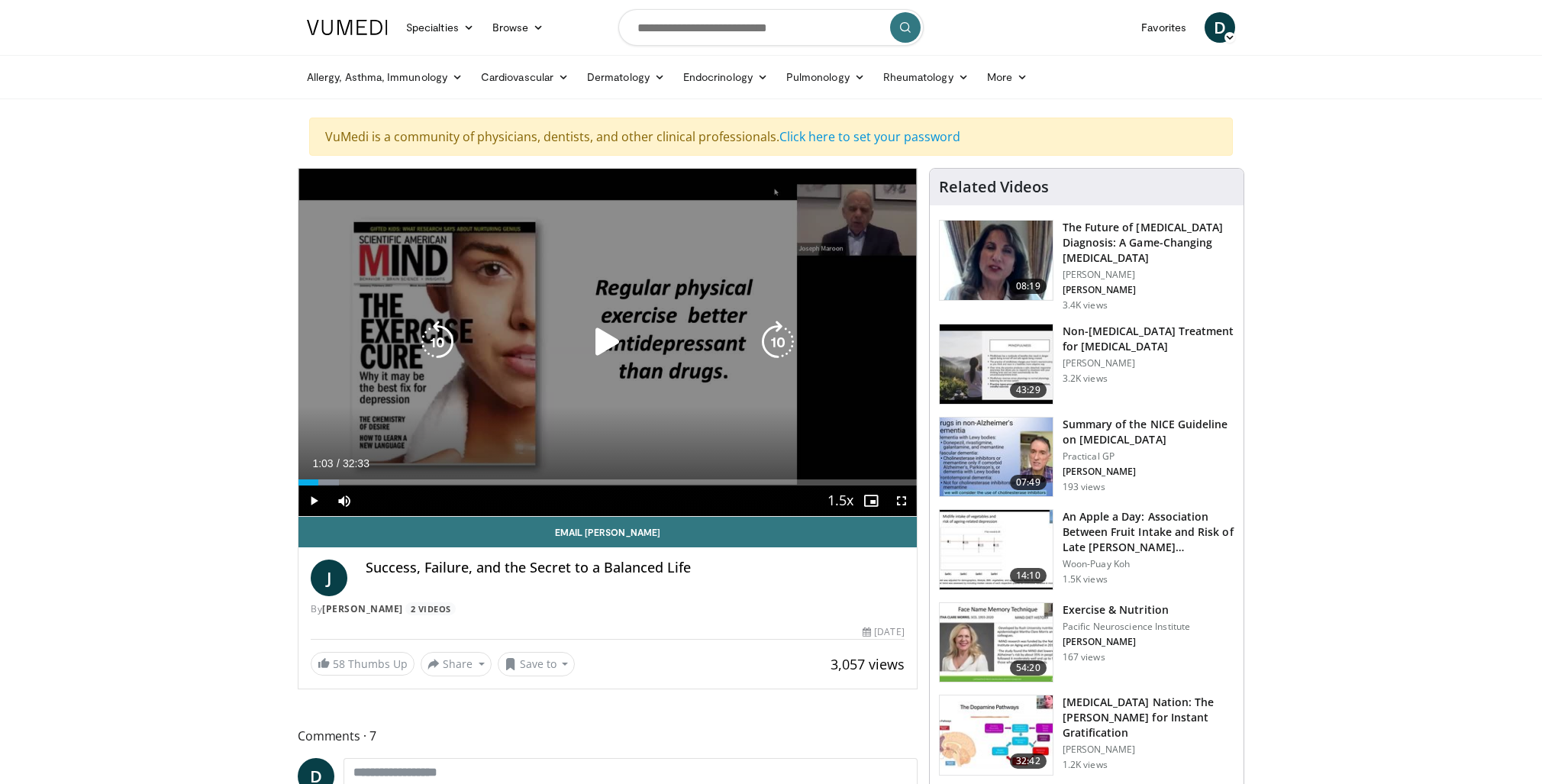 Image resolution: width=1542 pixels, height=784 pixels. Describe the element at coordinates (1148, 456) in the screenshot. I see `p: Practical GP` at that location.